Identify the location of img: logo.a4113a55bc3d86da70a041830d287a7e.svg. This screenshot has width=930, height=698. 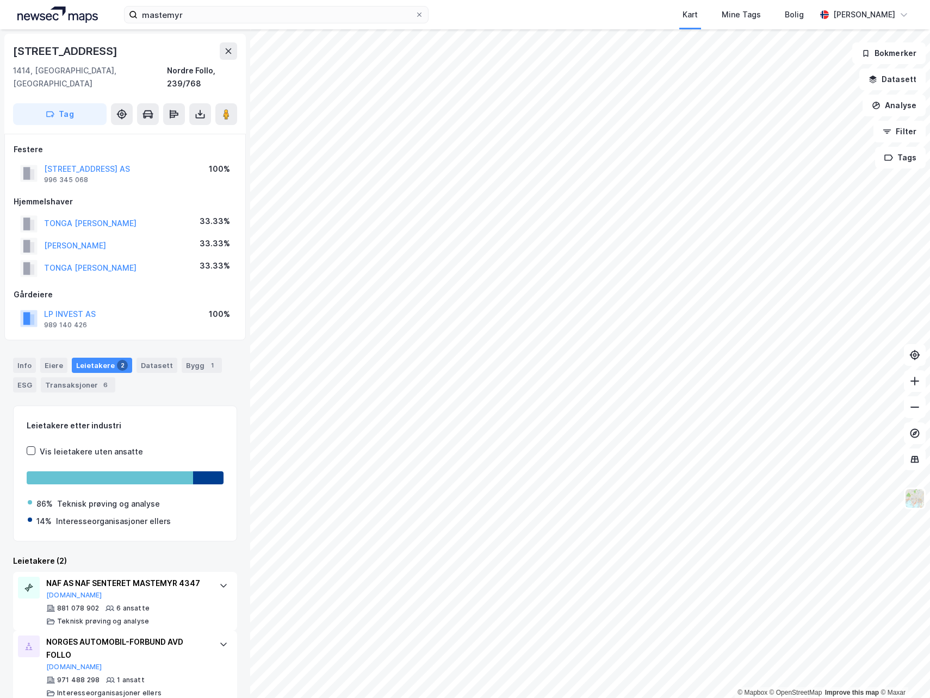
(58, 15).